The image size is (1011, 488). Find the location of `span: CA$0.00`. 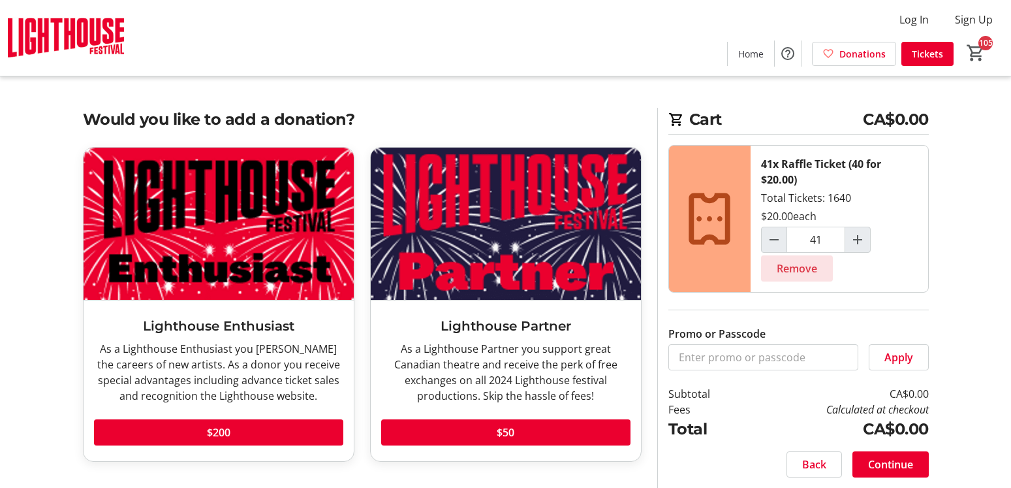

span: CA$0.00 is located at coordinates (896, 119).